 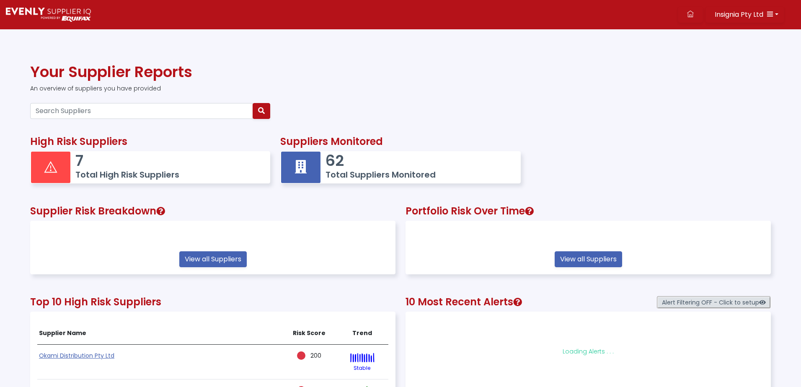 I want to click on p: Loading Alerts . . ., so click(x=588, y=352).